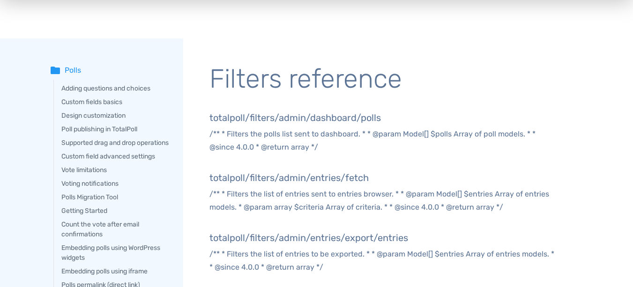 The width and height of the screenshot is (633, 287). Describe the element at coordinates (116, 156) in the screenshot. I see `a: Custom field advanced settings` at that location.